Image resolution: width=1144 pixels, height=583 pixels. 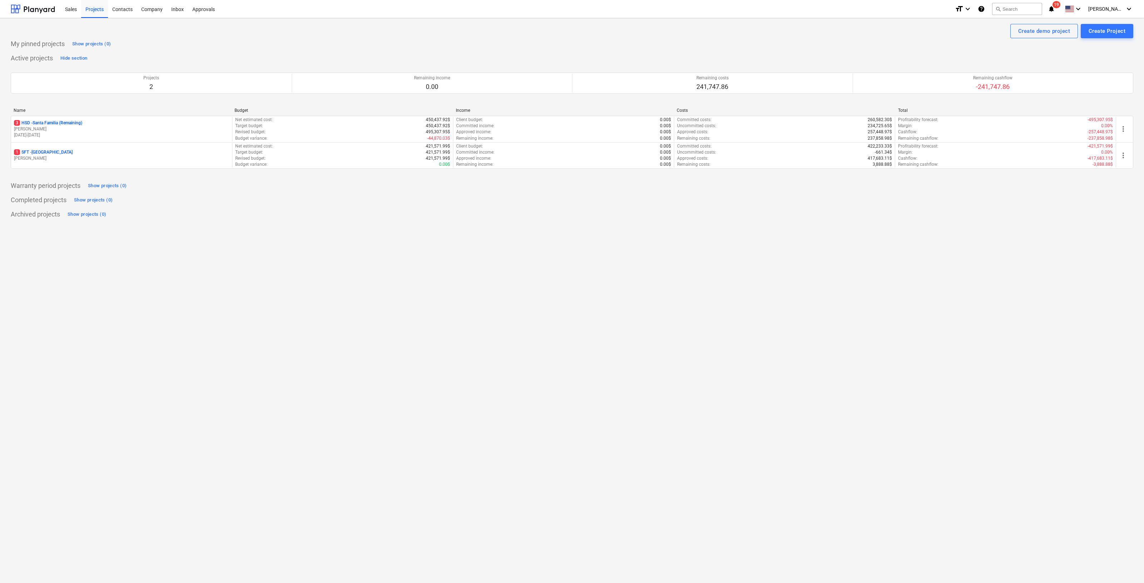 I want to click on button: Create demo project, so click(x=1044, y=31).